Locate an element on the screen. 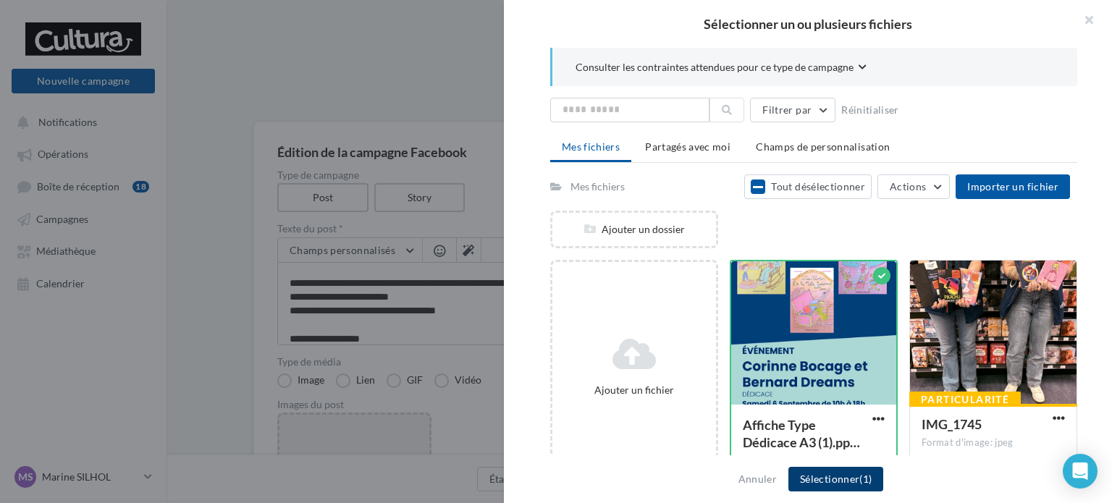 This screenshot has height=503, width=1112. span: Importer un fichier is located at coordinates (1013, 186).